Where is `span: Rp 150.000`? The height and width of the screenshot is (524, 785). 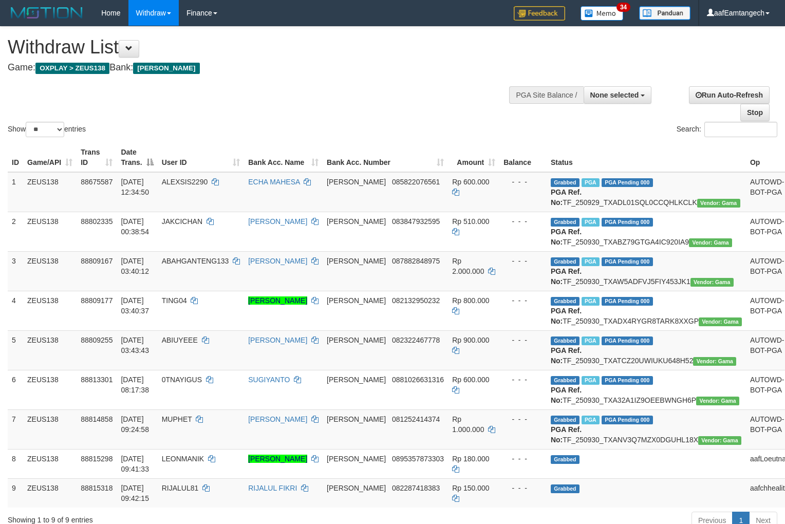
span: Rp 150.000 is located at coordinates (471, 488).